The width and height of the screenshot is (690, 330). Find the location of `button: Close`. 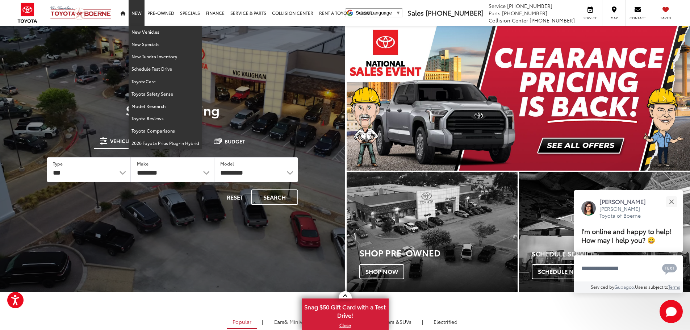

button: Close is located at coordinates (671, 201).